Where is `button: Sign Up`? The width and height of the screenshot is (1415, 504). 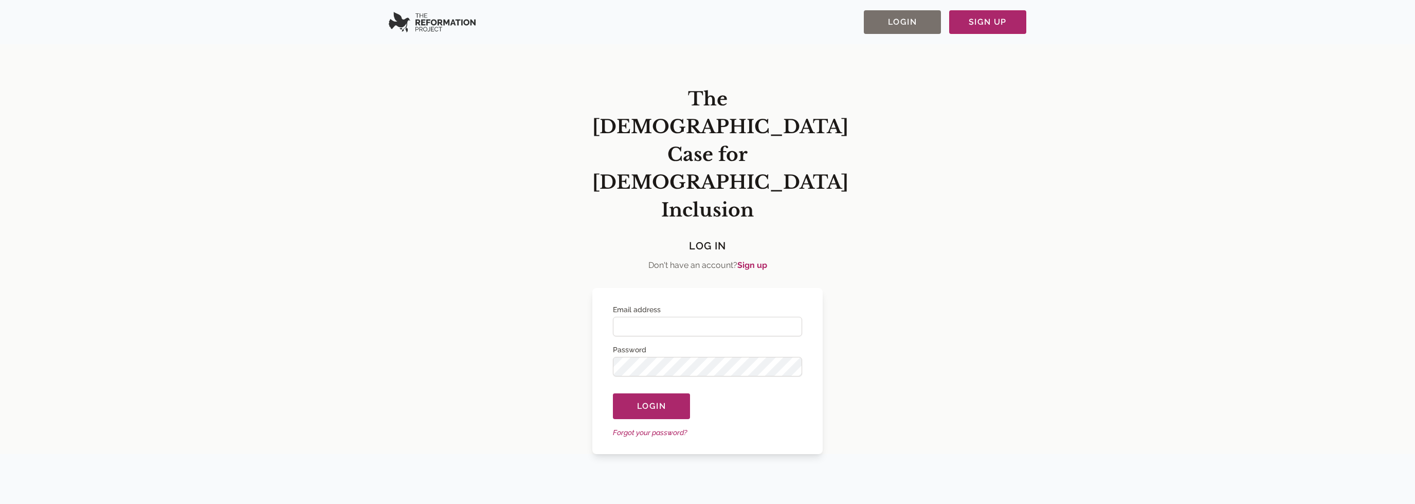 button: Sign Up is located at coordinates (988, 22).